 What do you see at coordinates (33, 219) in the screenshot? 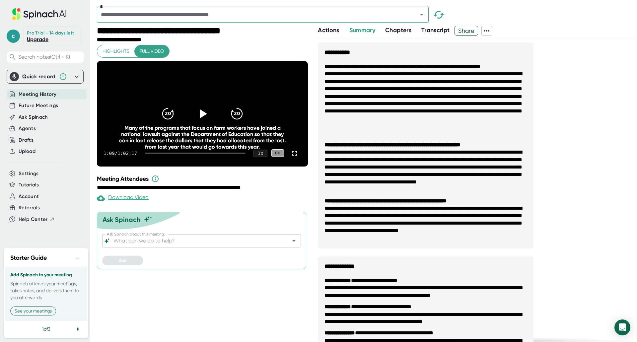
I see `span: Help Center` at bounding box center [33, 219].